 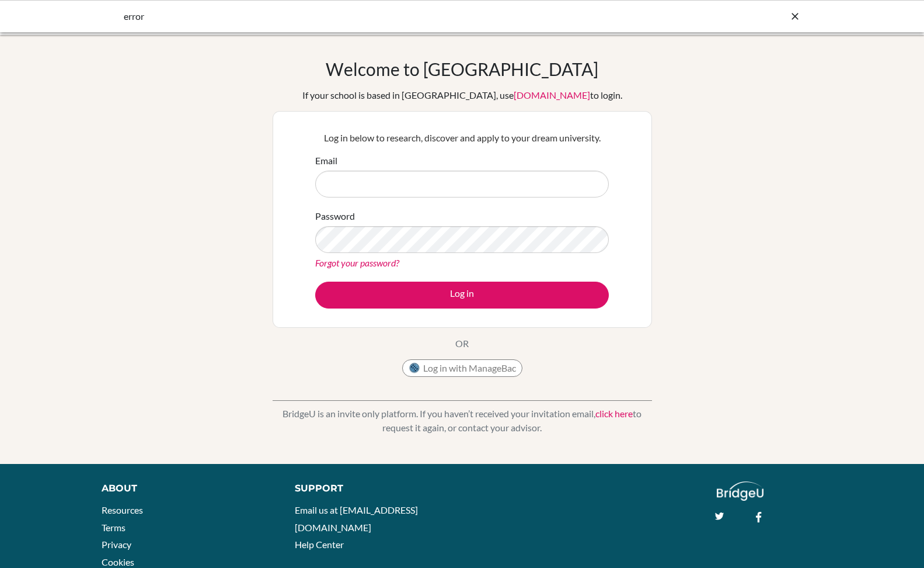 I want to click on label: Password, so click(x=335, y=216).